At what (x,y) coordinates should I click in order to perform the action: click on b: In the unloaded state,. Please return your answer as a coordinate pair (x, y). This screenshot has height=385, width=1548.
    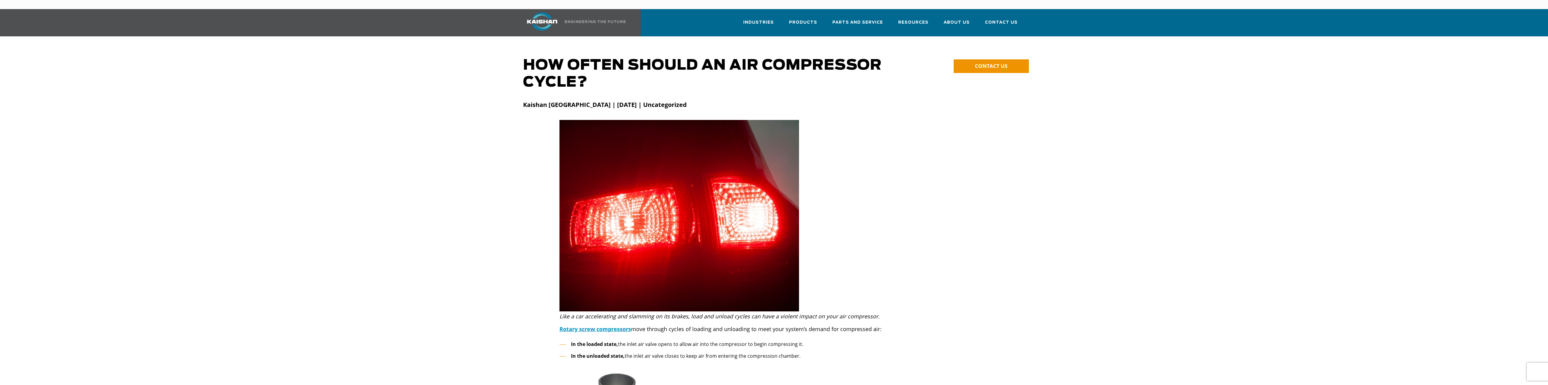
    Looking at the image, I should click on (598, 356).